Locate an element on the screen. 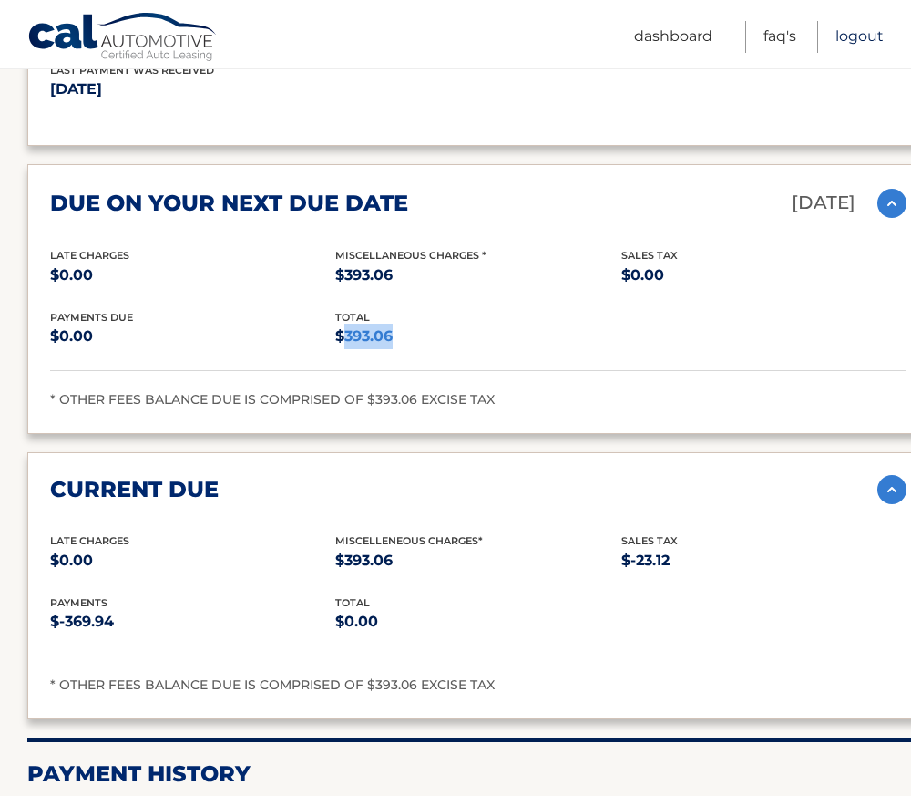 This screenshot has width=911, height=796. span: Last Payment was received is located at coordinates (132, 70).